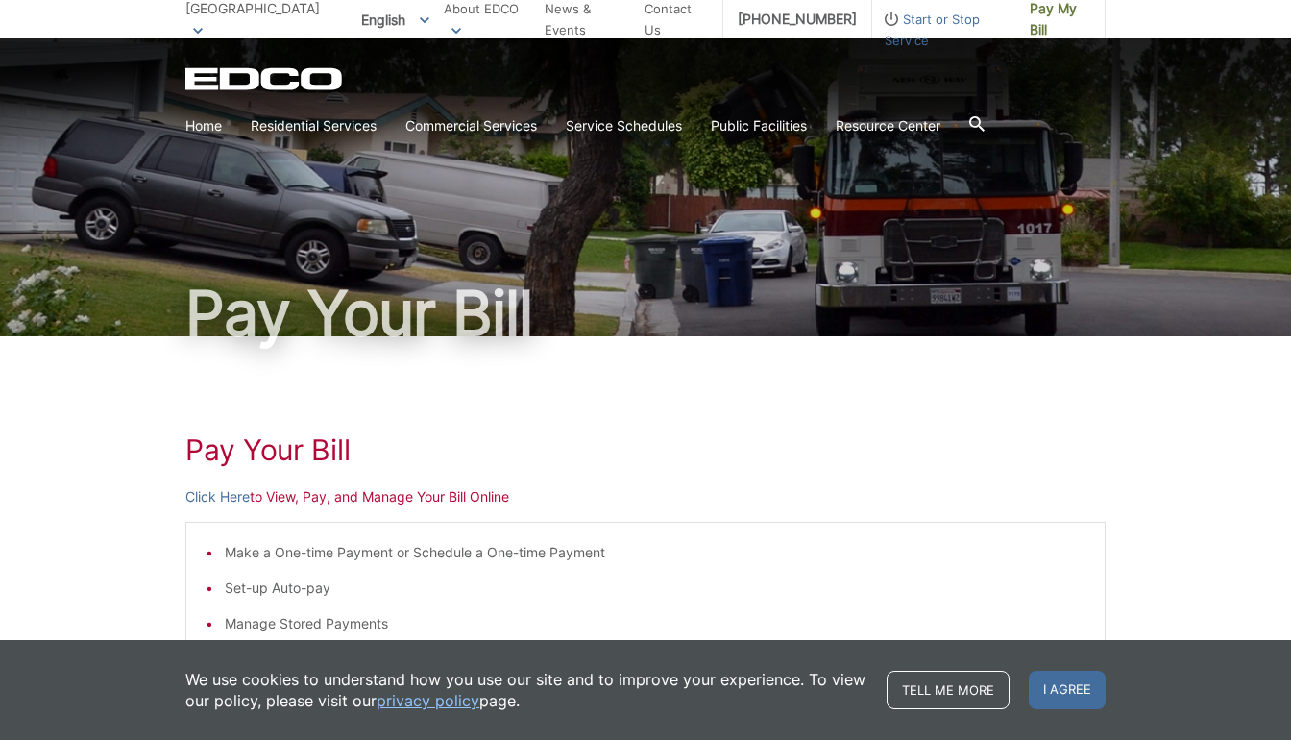 Image resolution: width=1291 pixels, height=740 pixels. Describe the element at coordinates (888, 126) in the screenshot. I see `a: Resource Center` at that location.